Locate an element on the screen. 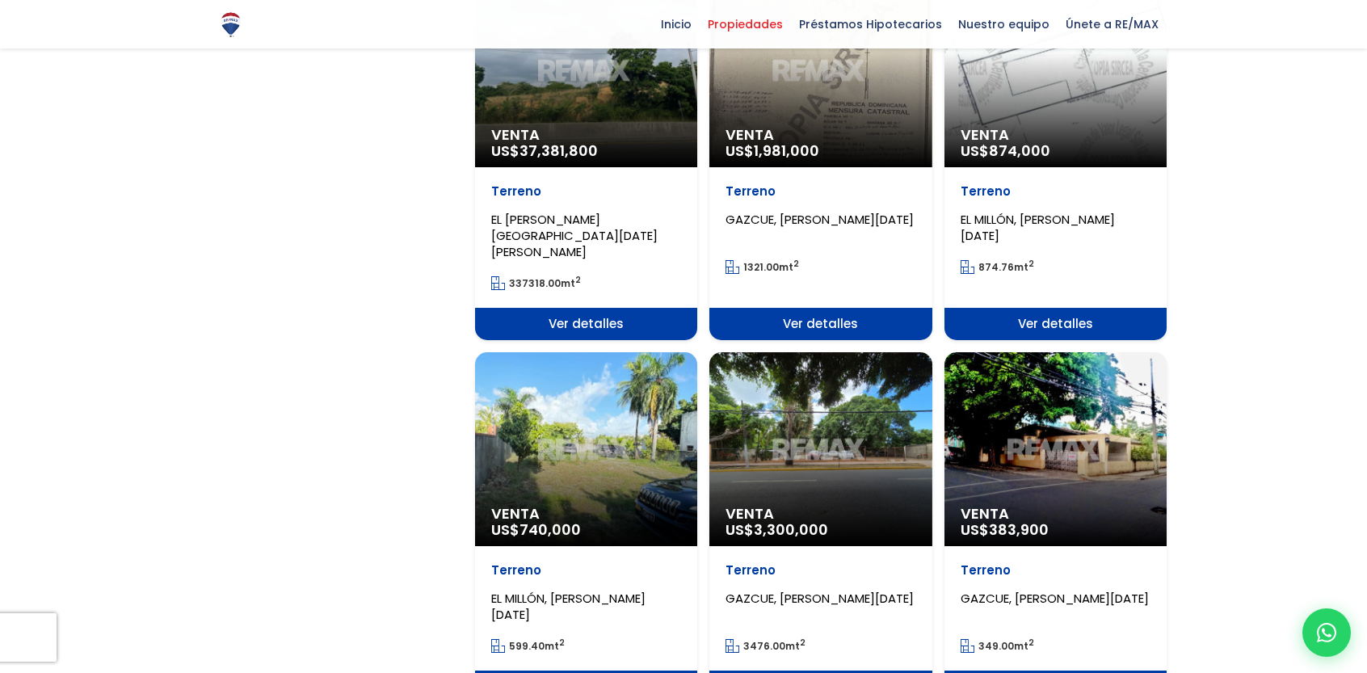 This screenshot has height=673, width=1367. img: Logo de REMAX is located at coordinates (230, 24).